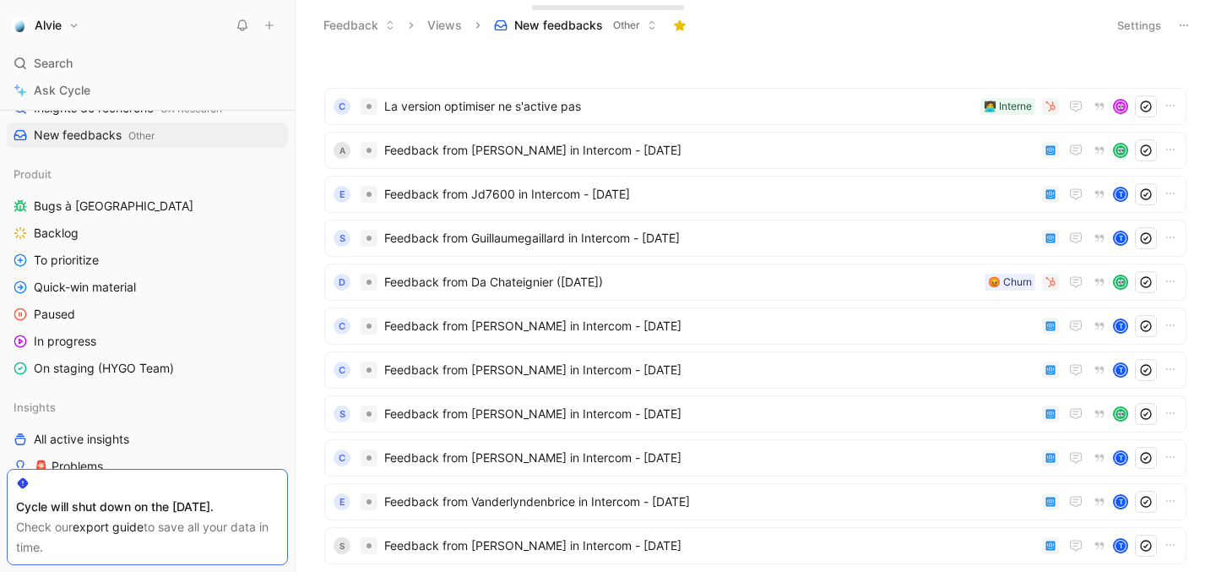 The image size is (1216, 572). What do you see at coordinates (45, 25) in the screenshot?
I see `button: AlvieAlvie` at bounding box center [45, 25].